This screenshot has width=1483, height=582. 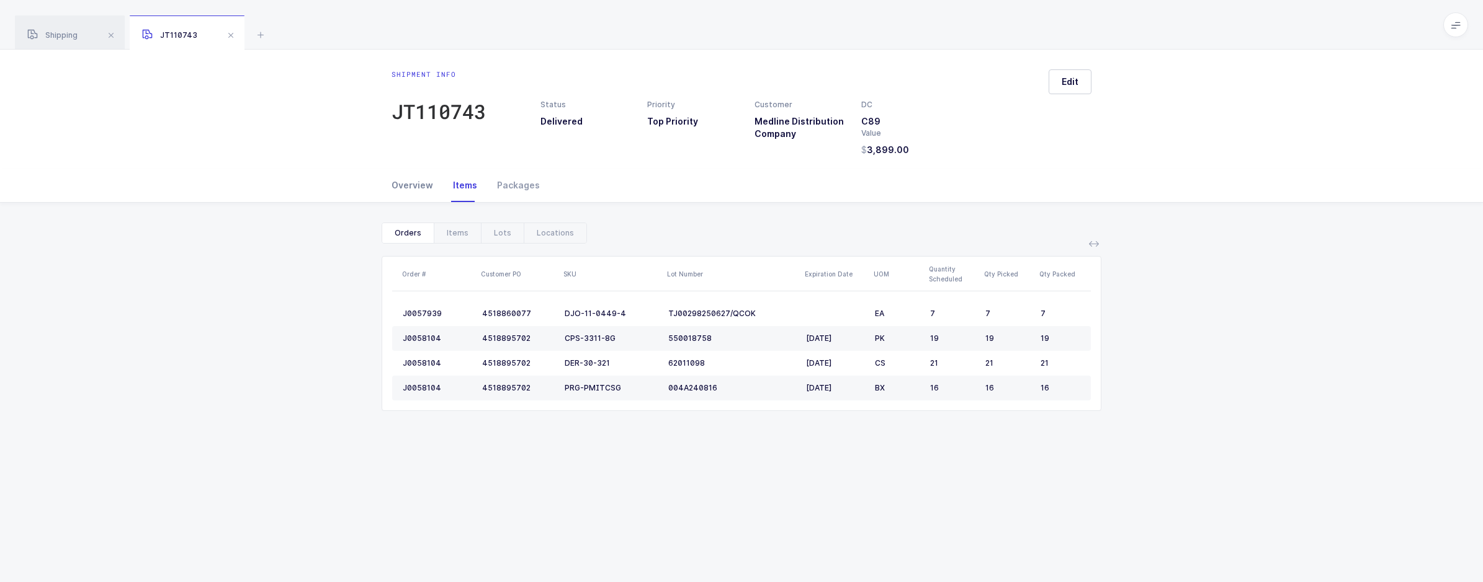 I want to click on div: Locations, so click(x=555, y=233).